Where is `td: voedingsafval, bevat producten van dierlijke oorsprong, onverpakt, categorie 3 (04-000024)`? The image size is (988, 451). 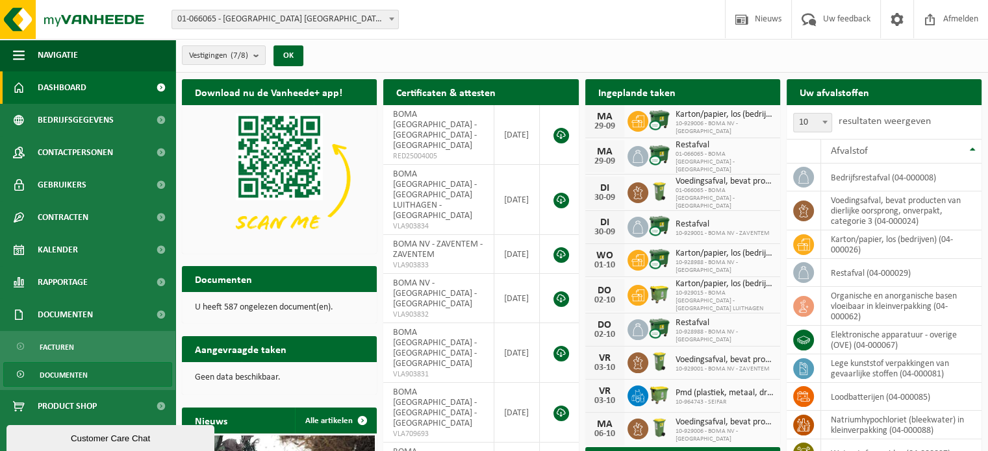
td: voedingsafval, bevat producten van dierlijke oorsprong, onverpakt, categorie 3 (04-000024) is located at coordinates (901, 211).